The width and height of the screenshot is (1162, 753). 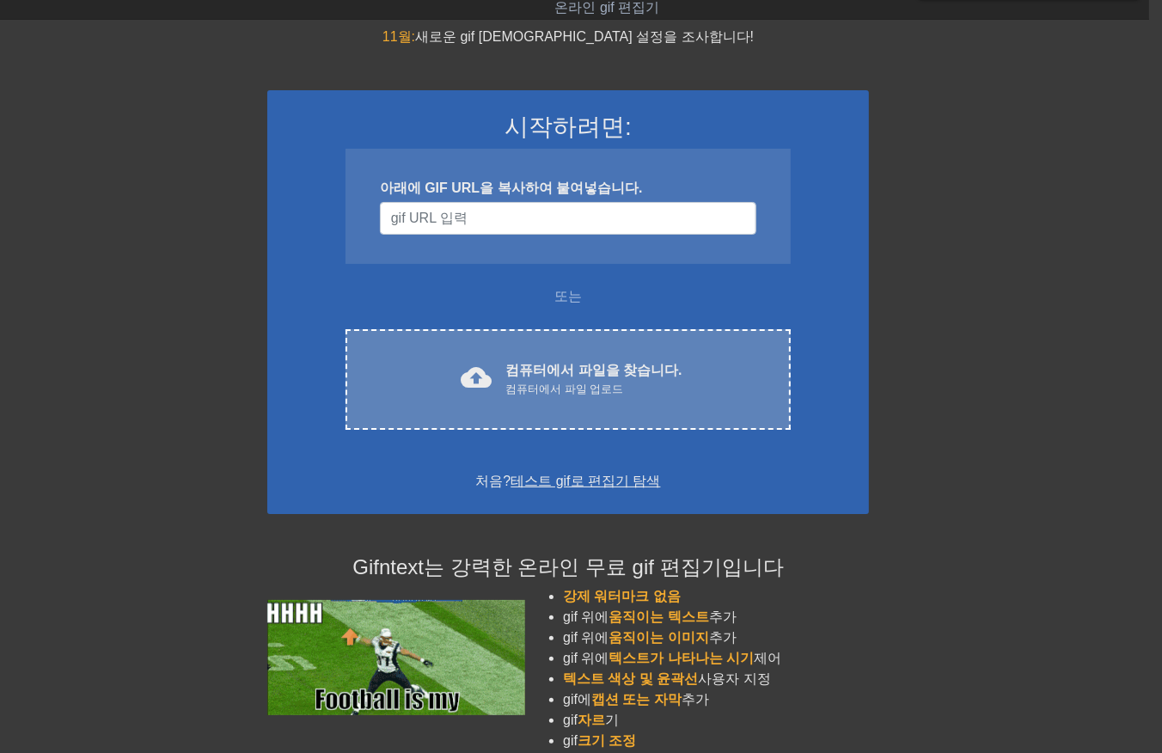 What do you see at coordinates (716, 679) in the screenshot?
I see `li: 사용자 지정` at bounding box center [716, 679].